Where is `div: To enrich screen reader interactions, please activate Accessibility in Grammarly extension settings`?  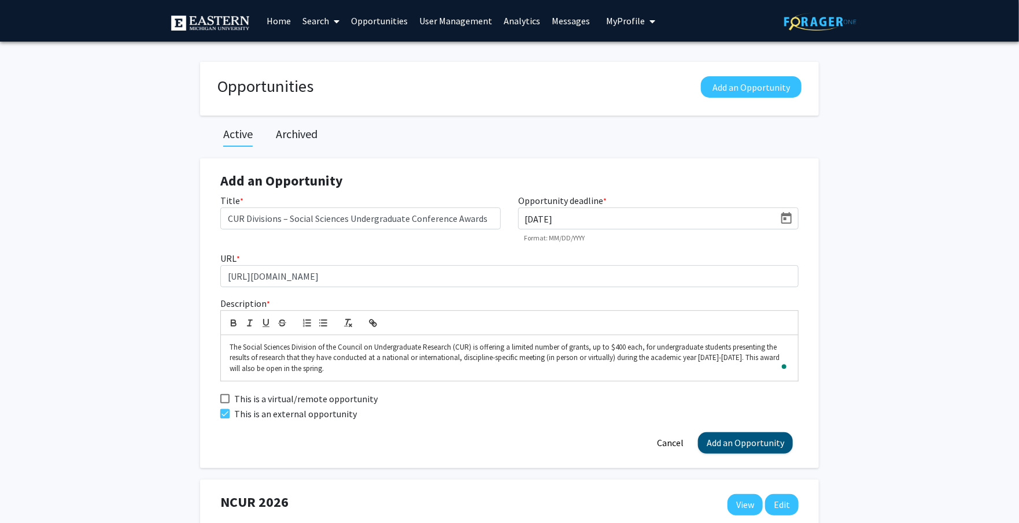 div: To enrich screen reader interactions, please activate Accessibility in Grammarly extension settings is located at coordinates (510, 358).